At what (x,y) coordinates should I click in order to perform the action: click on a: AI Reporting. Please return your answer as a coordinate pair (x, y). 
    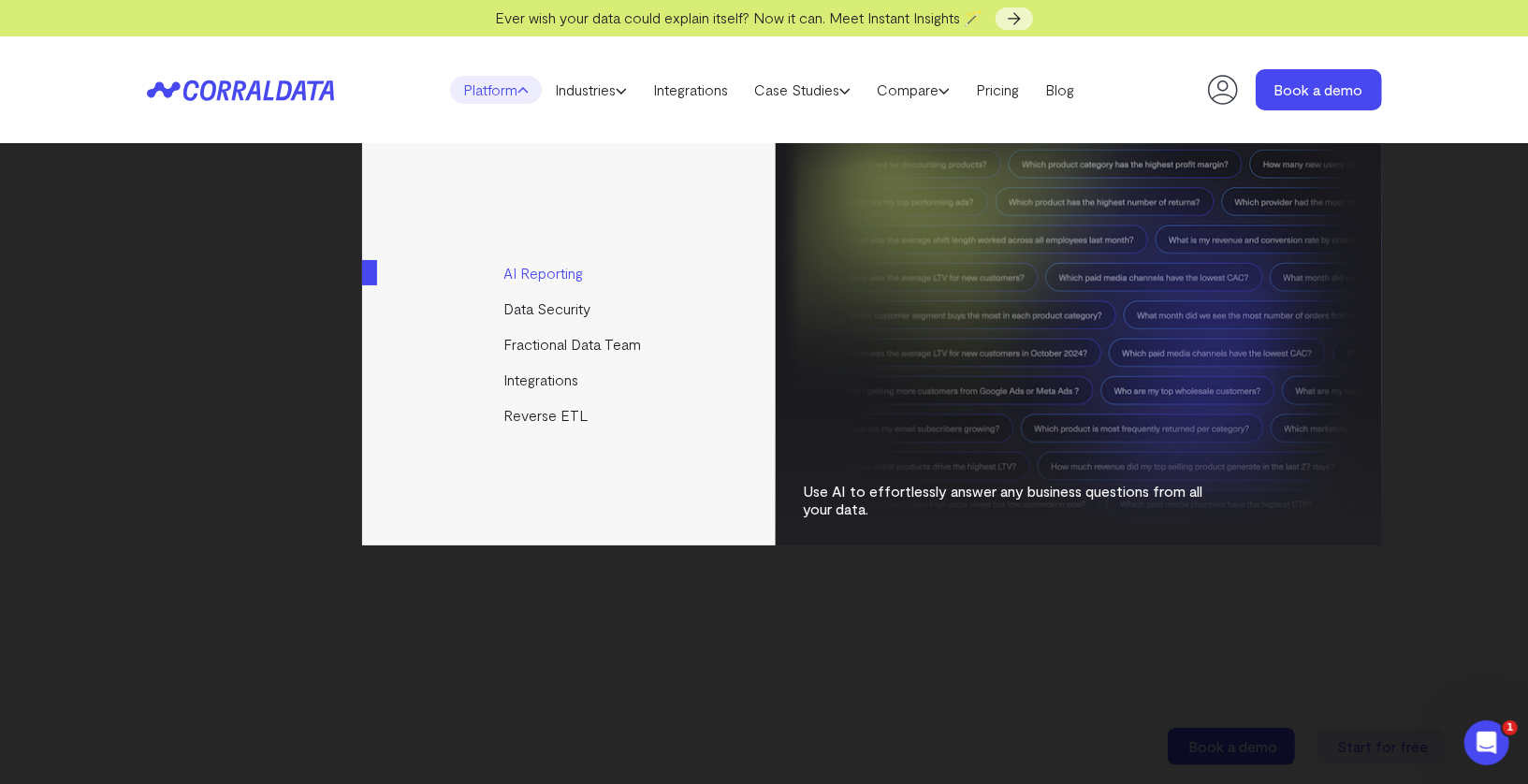
    Looking at the image, I should click on (570, 273).